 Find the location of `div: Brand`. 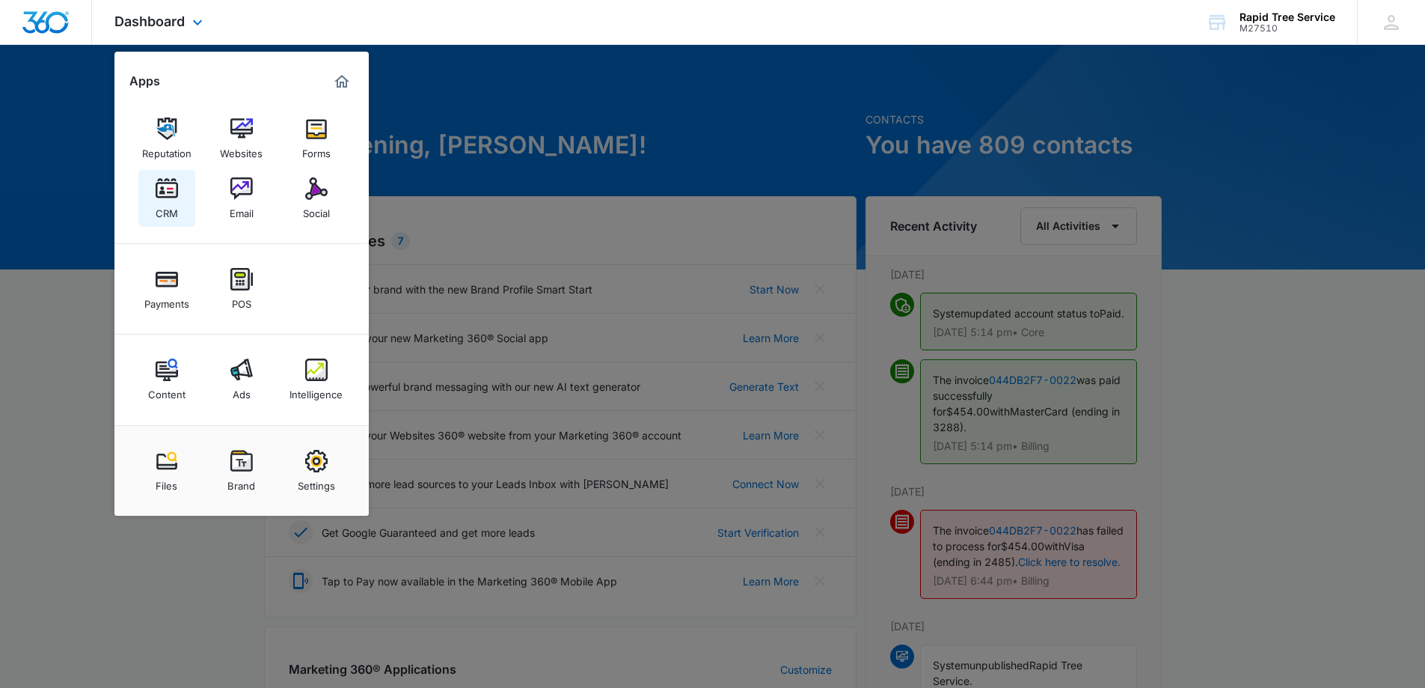

div: Brand is located at coordinates (241, 482).